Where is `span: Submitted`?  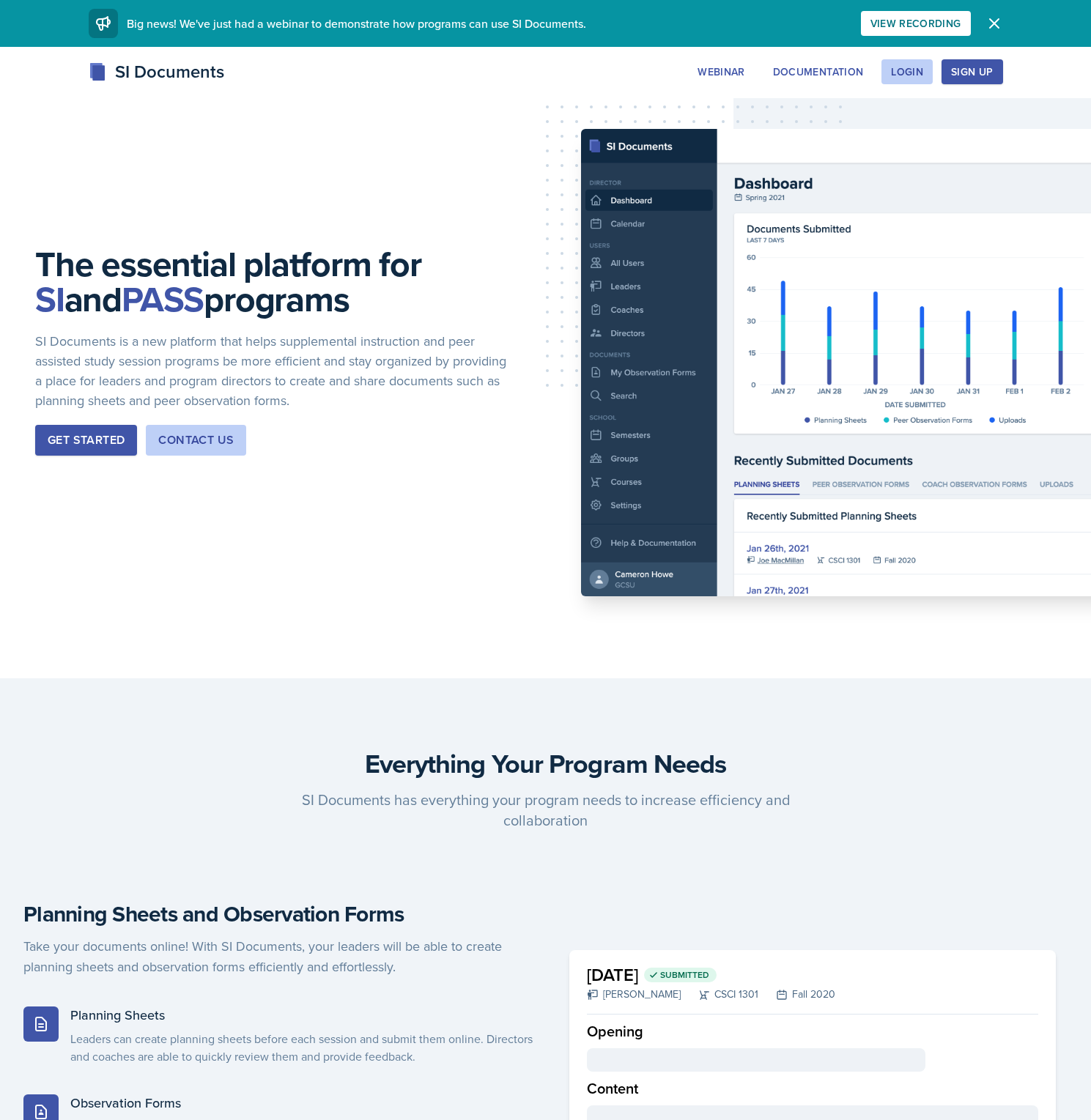 span: Submitted is located at coordinates (684, 975).